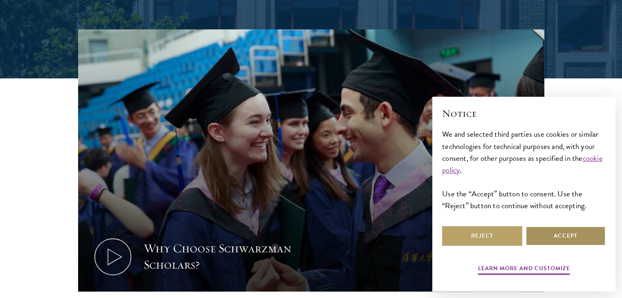 This screenshot has height=298, width=622. Describe the element at coordinates (219, 257) in the screenshot. I see `div: Why Choose Schwarzman Scholars?` at that location.